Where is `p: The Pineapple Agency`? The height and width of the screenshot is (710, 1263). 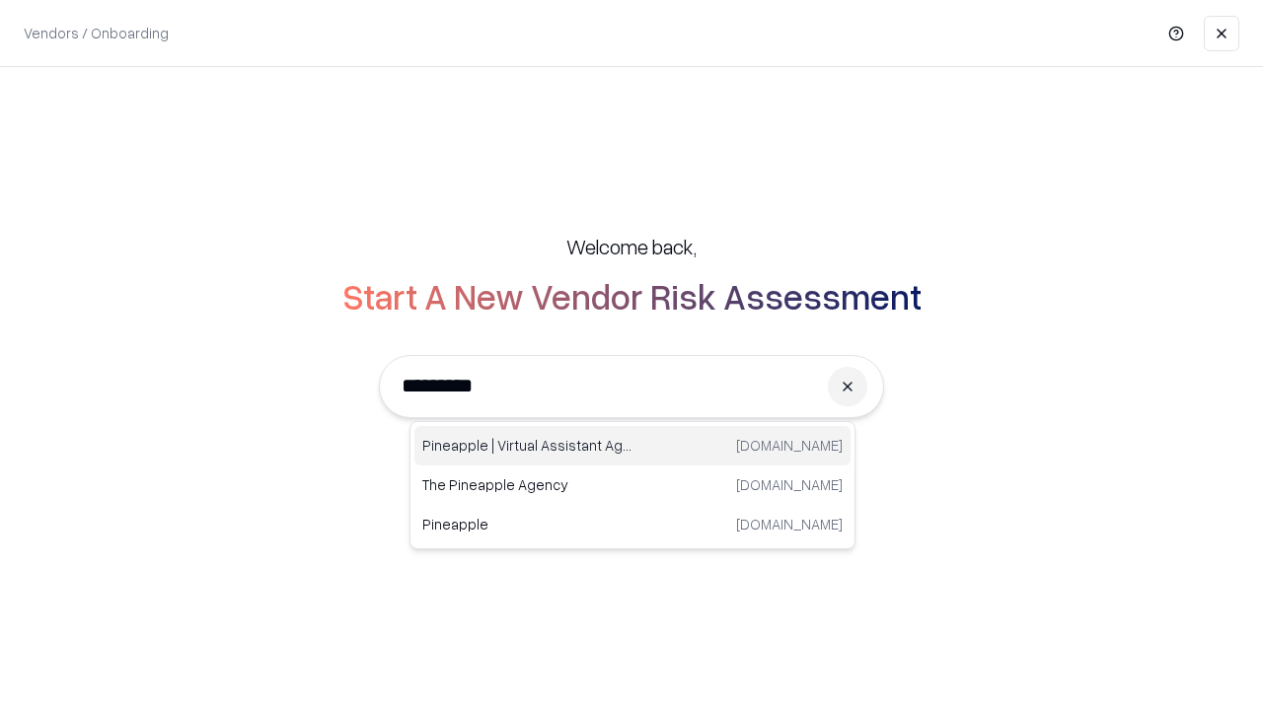
p: The Pineapple Agency is located at coordinates (527, 484).